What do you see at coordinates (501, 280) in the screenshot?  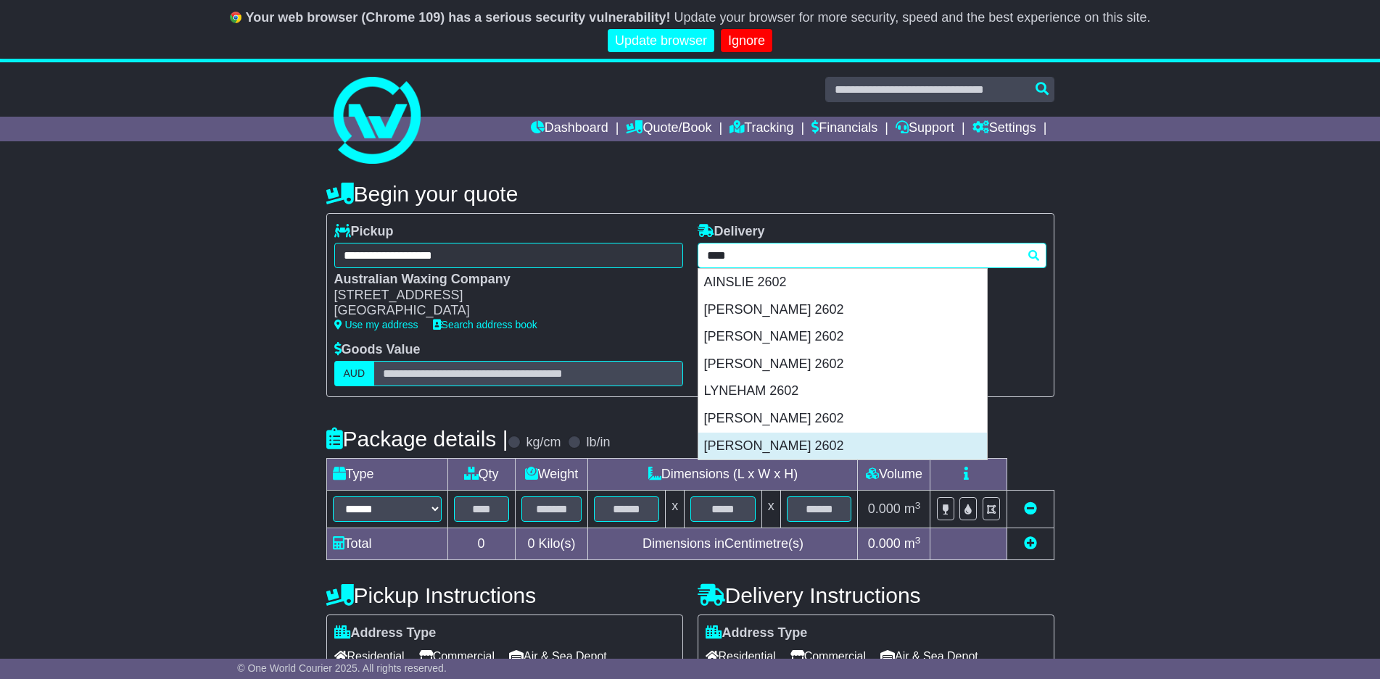 I see `div: Australian Waxing Company` at bounding box center [501, 280].